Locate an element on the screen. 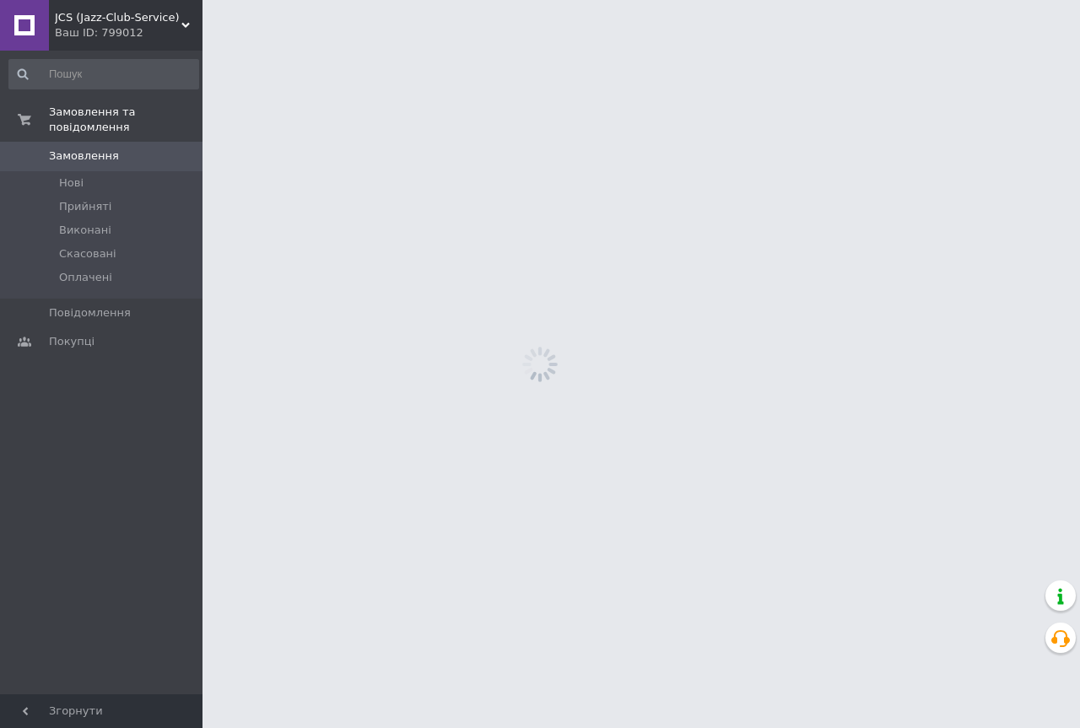 This screenshot has height=728, width=1080. span: Повідомлення is located at coordinates (89, 313).